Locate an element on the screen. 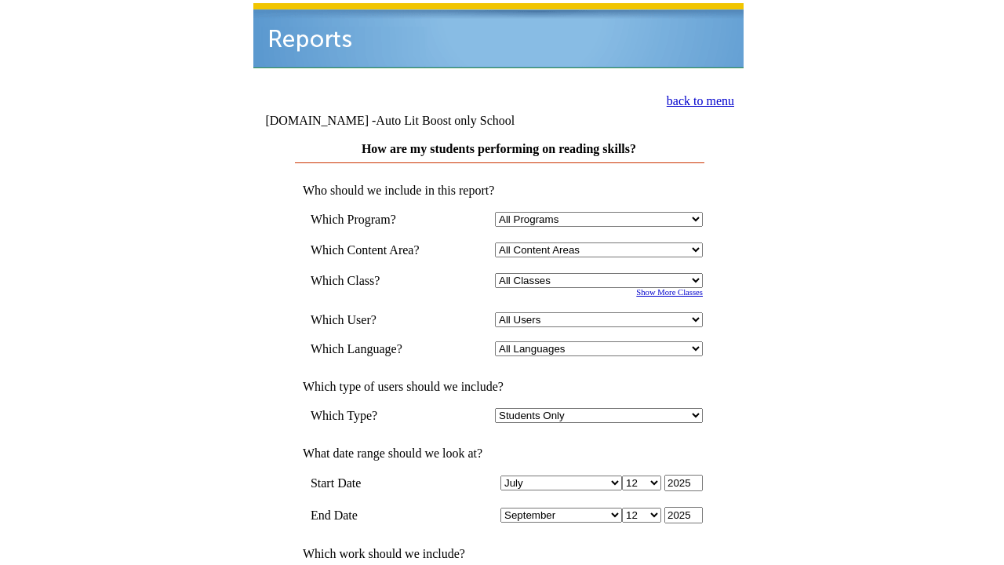 The image size is (1004, 565). td: Which Language? is located at coordinates (376, 348).